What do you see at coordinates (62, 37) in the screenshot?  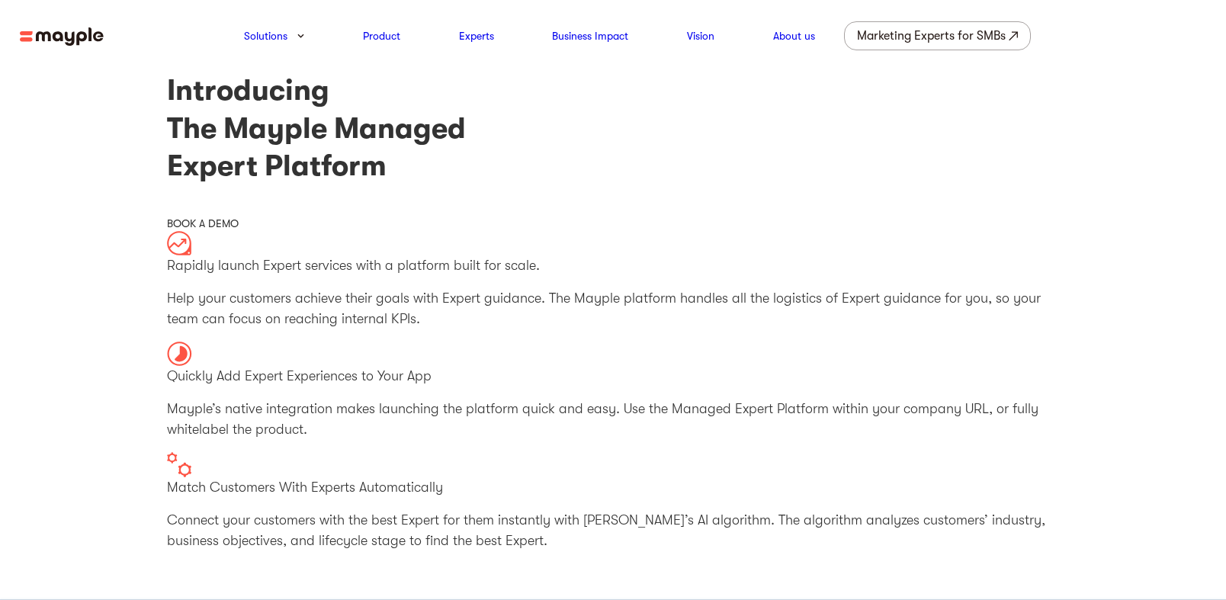 I see `img: mayple-logo` at bounding box center [62, 37].